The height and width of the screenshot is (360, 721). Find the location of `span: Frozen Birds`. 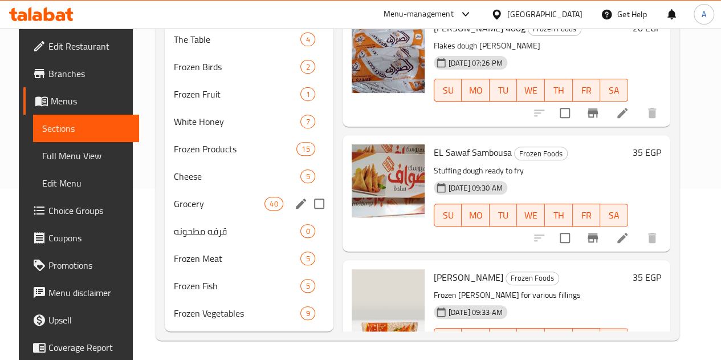

span: Frozen Birds is located at coordinates (237, 67).